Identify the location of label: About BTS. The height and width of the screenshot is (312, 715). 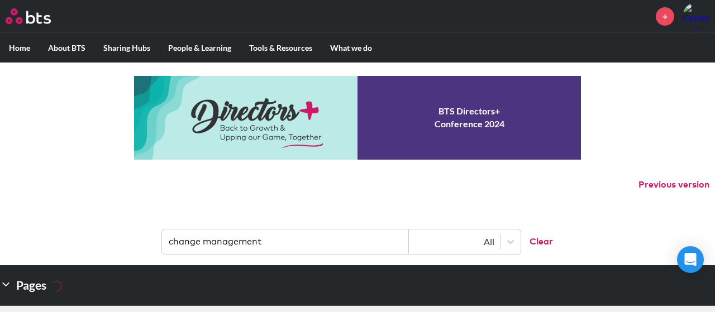
(66, 48).